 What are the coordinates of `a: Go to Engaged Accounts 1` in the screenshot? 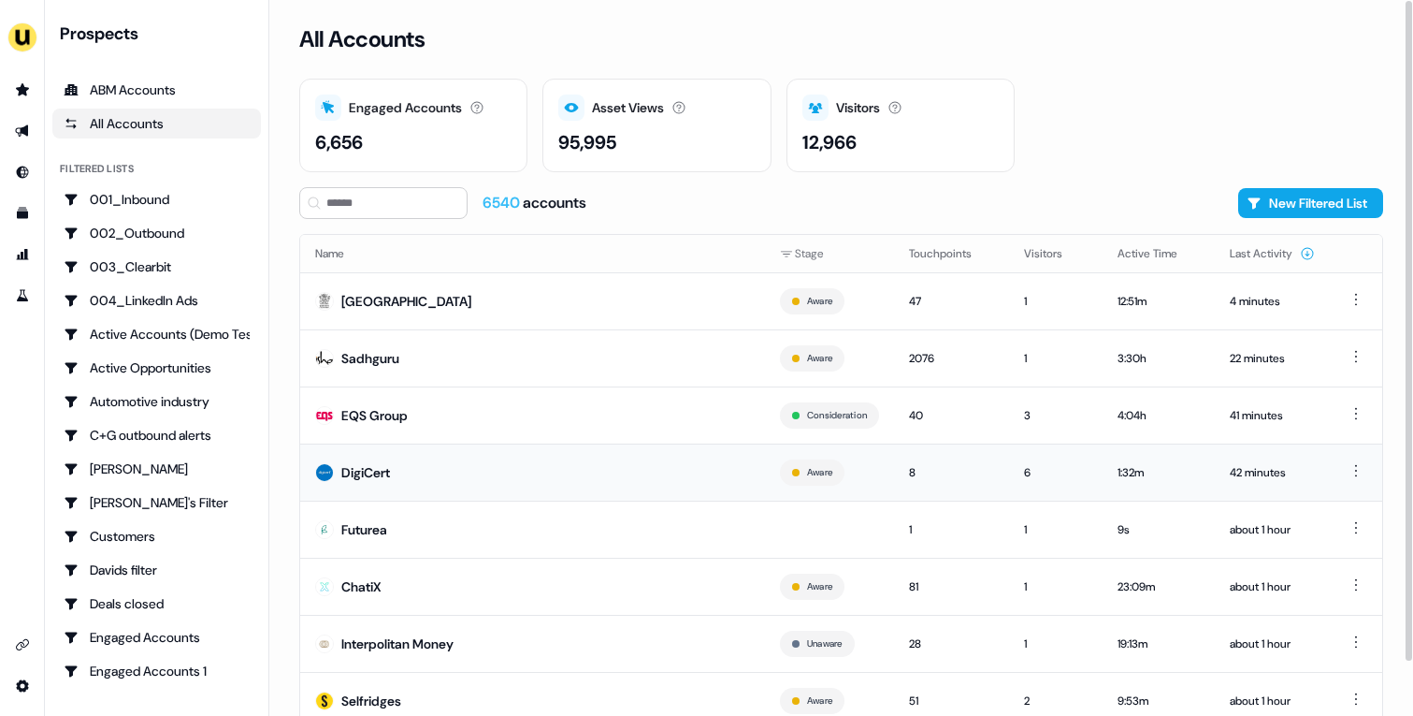 It's located at (156, 671).